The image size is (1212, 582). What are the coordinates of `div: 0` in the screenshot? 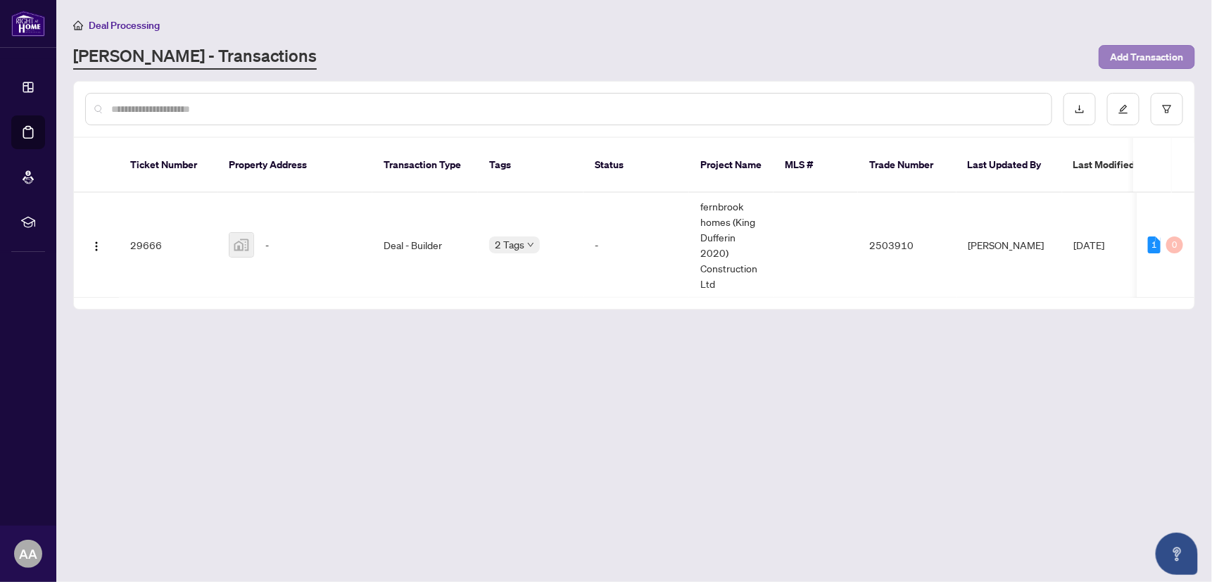 It's located at (1174, 245).